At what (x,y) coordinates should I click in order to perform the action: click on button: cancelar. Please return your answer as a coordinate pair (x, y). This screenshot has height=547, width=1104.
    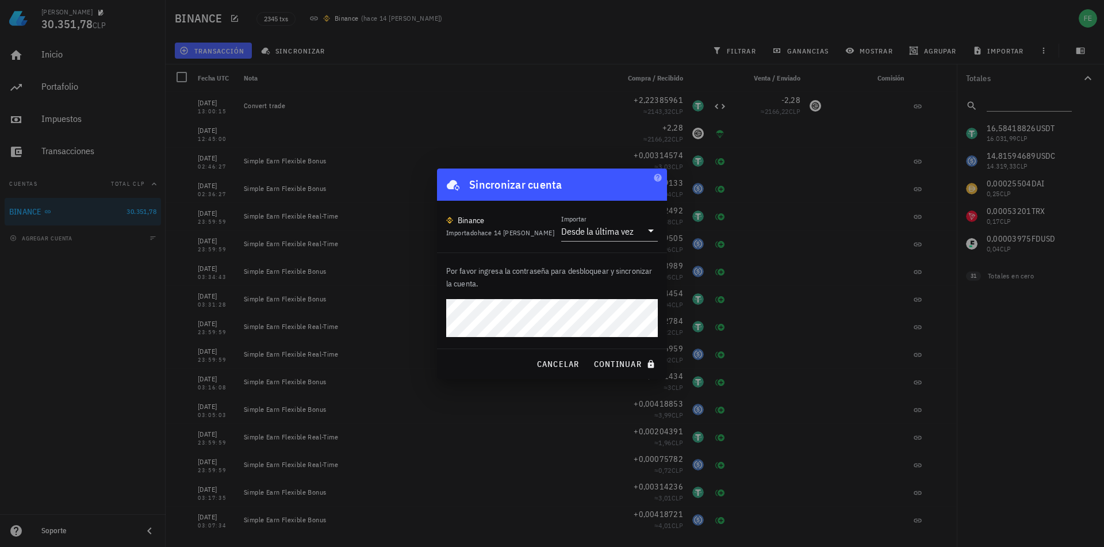
    Looking at the image, I should click on (557, 364).